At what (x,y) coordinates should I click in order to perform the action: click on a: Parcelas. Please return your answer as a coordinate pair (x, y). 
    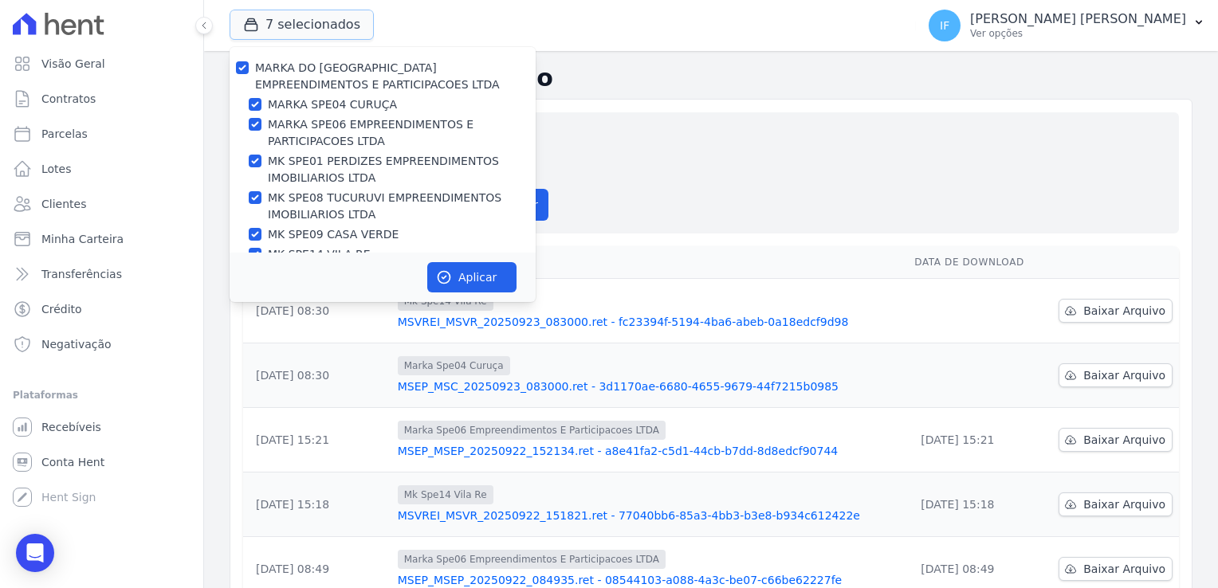
    Looking at the image, I should click on (101, 134).